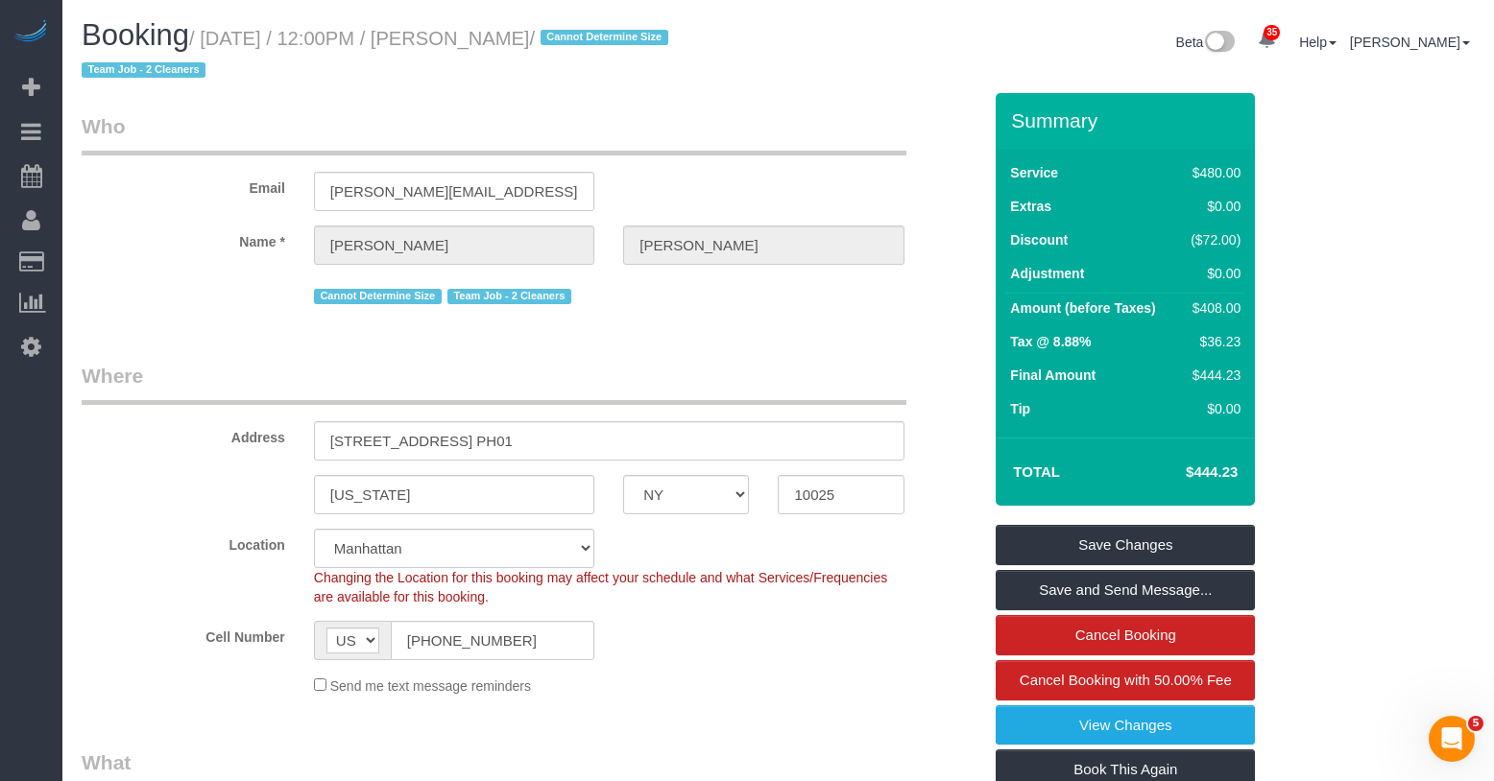 The height and width of the screenshot is (781, 1494). What do you see at coordinates (135, 35) in the screenshot?
I see `span: Booking` at bounding box center [135, 35].